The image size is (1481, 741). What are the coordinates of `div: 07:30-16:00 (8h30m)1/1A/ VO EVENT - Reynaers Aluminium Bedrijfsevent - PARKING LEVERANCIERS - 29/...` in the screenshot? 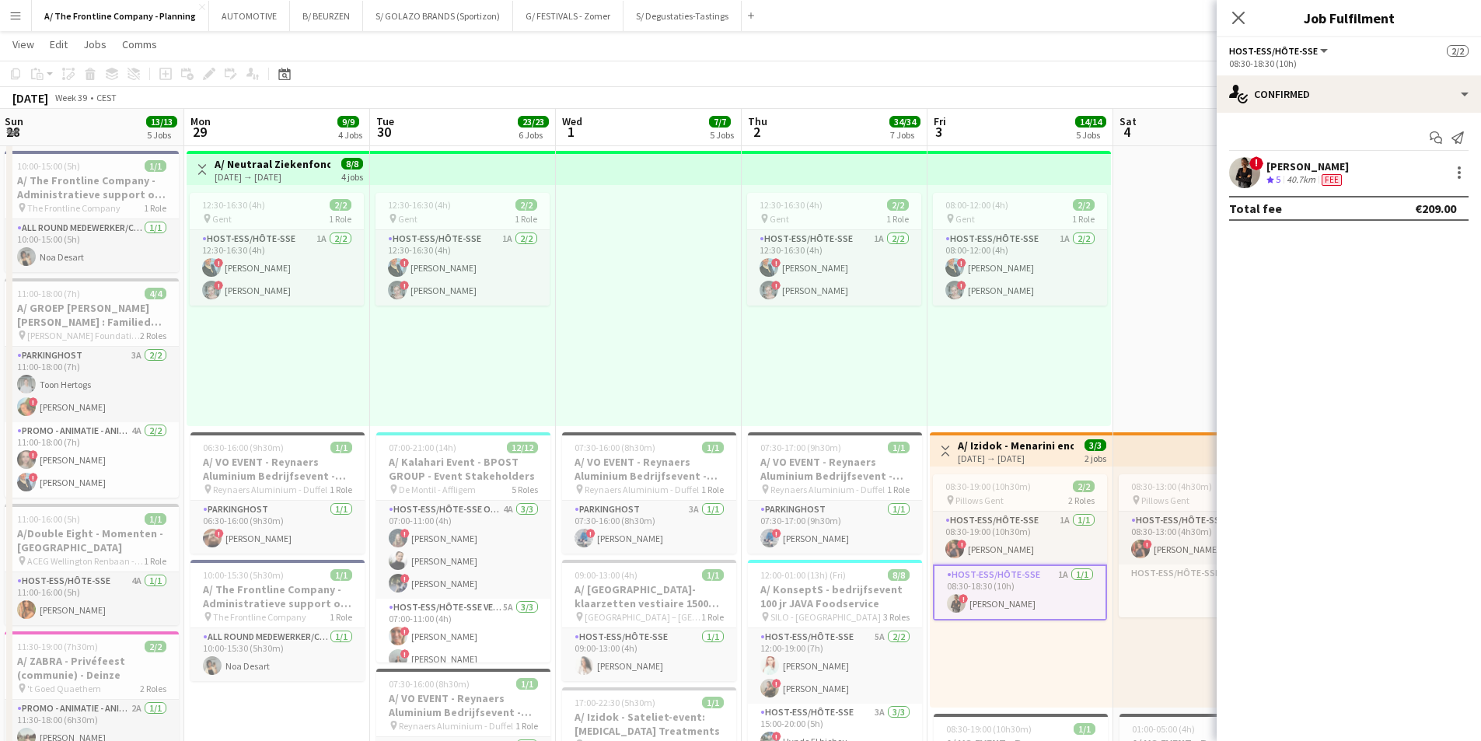 It's located at (649, 493).